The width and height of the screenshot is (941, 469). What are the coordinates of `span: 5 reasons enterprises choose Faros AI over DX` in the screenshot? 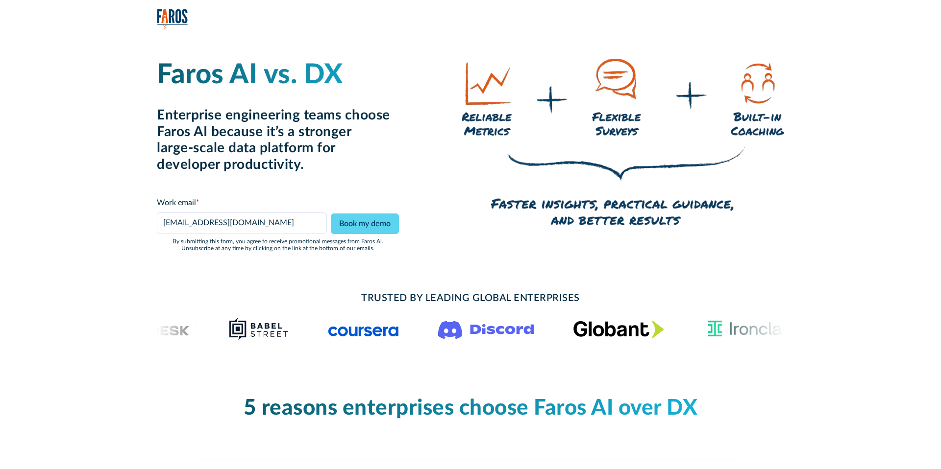 It's located at (470, 409).